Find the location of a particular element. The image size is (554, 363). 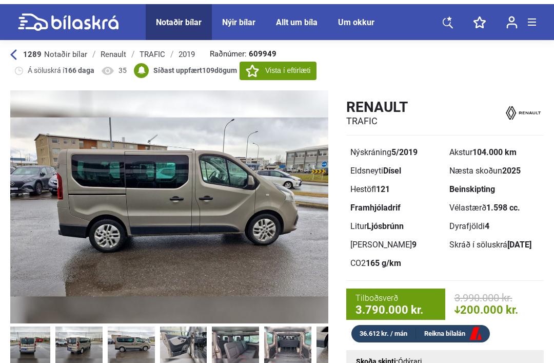

b: 166 daga is located at coordinates (79, 66).